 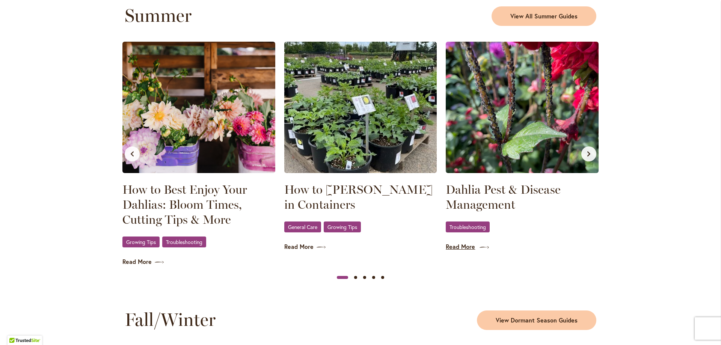 What do you see at coordinates (383, 278) in the screenshot?
I see `button: Slide 5` at bounding box center [383, 278].